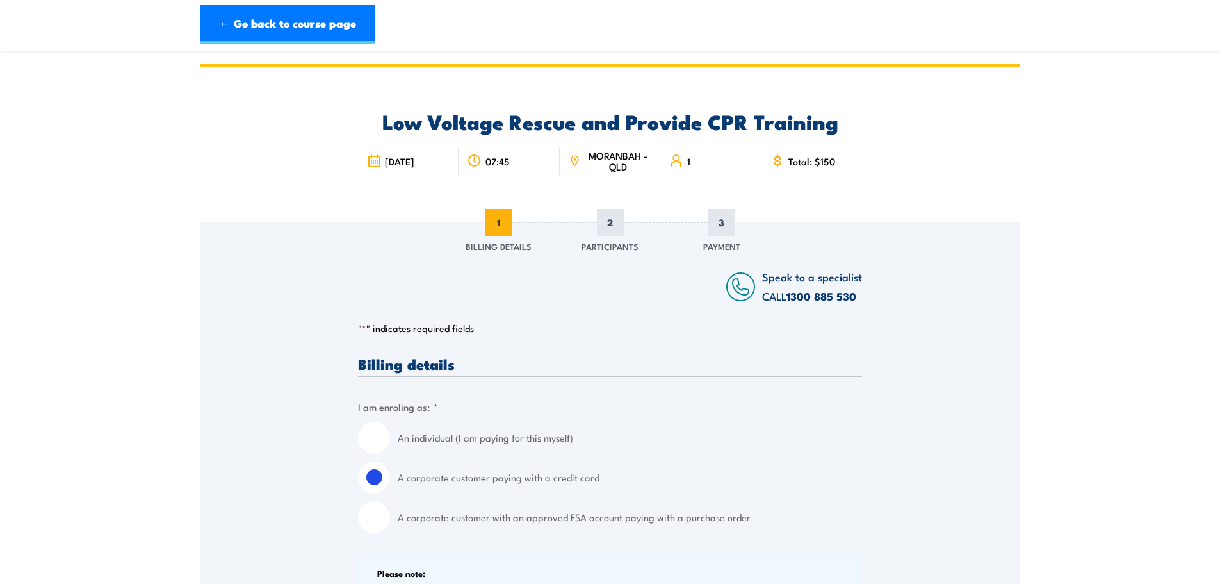  I want to click on label: A corporate customer paying with a credit card, so click(630, 477).